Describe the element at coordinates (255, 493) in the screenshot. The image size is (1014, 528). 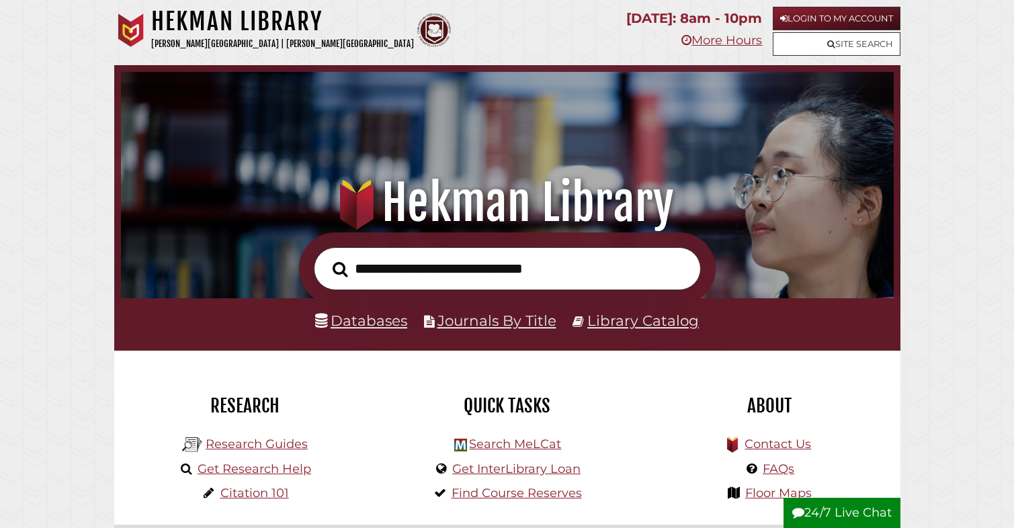
I see `a: Citation 101` at that location.